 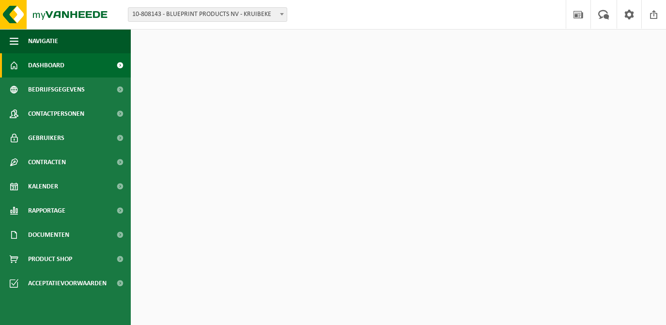 What do you see at coordinates (56, 90) in the screenshot?
I see `span: Bedrijfsgegevens` at bounding box center [56, 90].